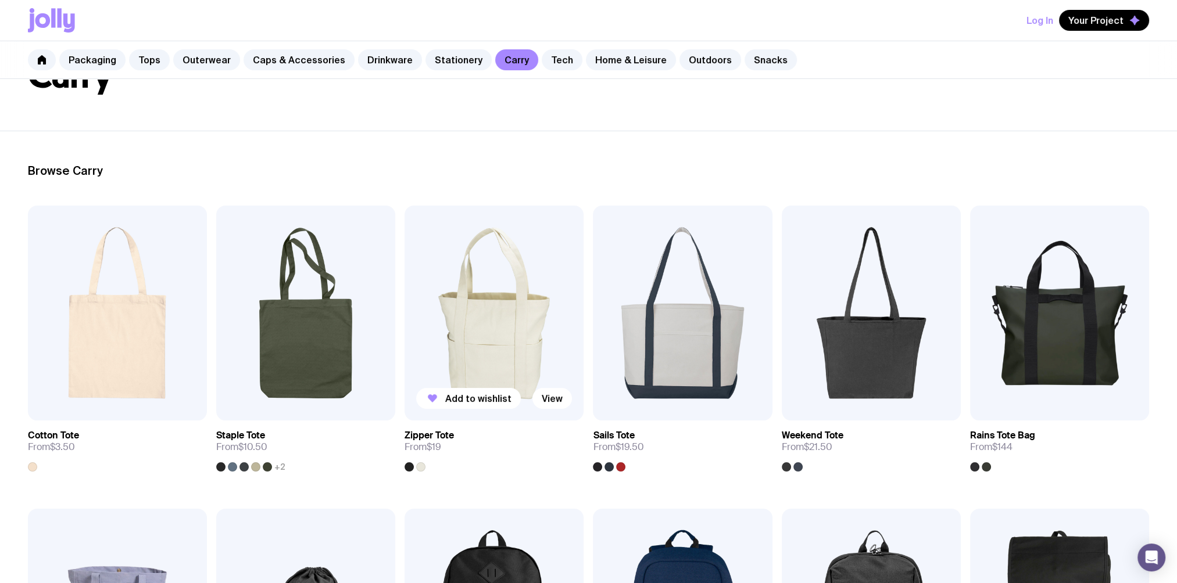 The width and height of the screenshot is (1177, 583). I want to click on a: Cotton ToteFrom$3.50, so click(117, 446).